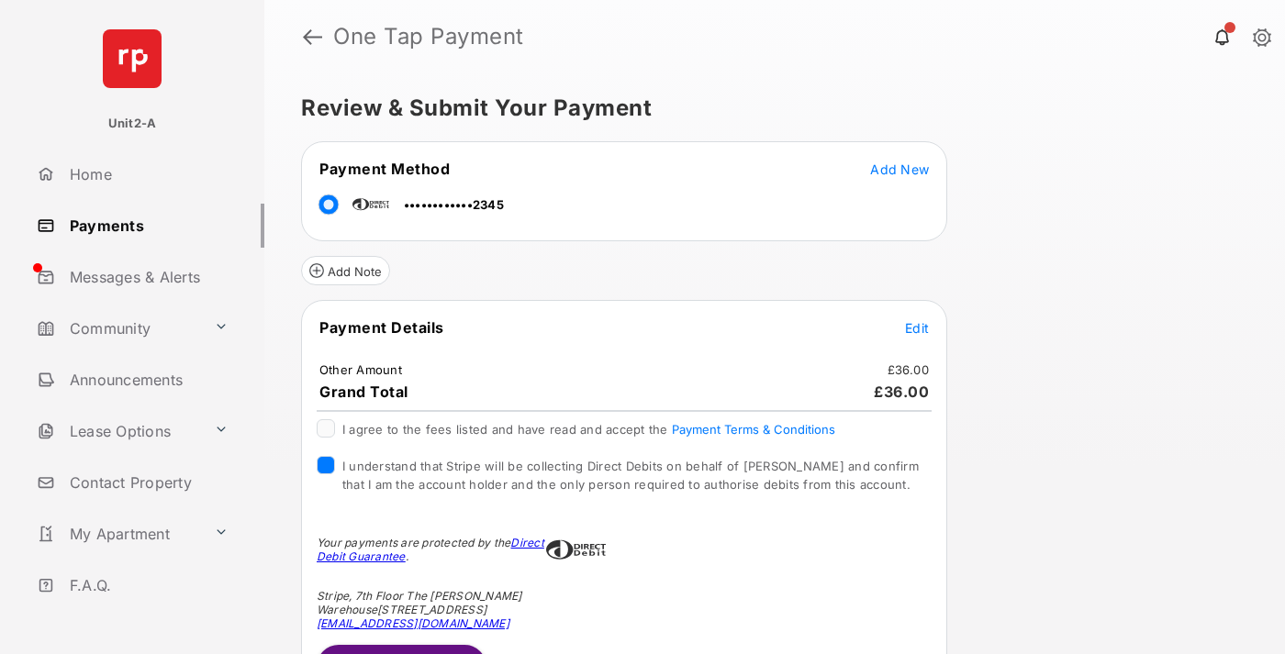 The width and height of the screenshot is (1285, 654). I want to click on span: Payment Details, so click(382, 328).